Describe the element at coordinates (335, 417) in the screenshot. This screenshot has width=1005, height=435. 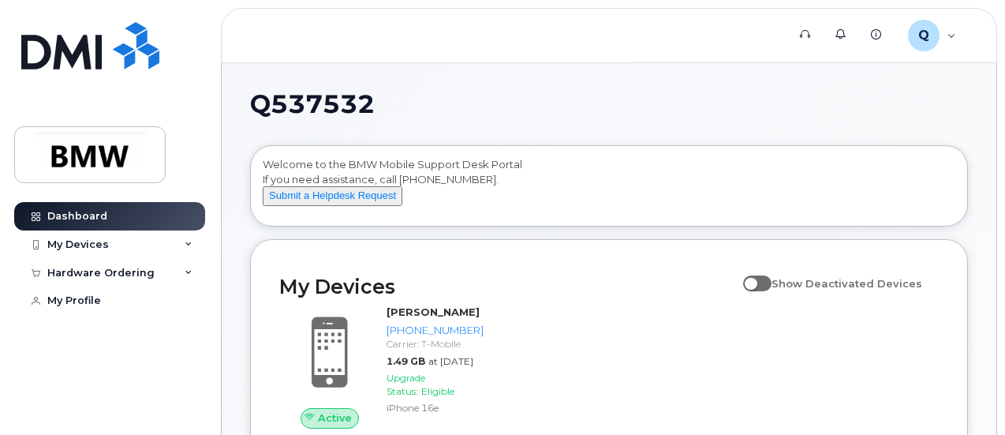
I see `span: Active` at that location.